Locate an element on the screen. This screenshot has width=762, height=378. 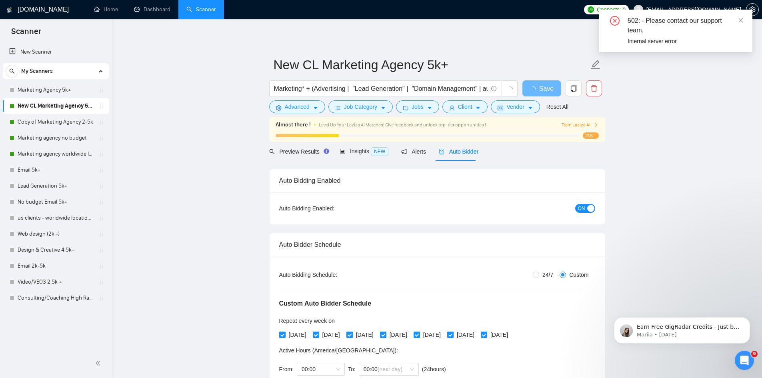
span: Repeat every week on is located at coordinates (307, 321).